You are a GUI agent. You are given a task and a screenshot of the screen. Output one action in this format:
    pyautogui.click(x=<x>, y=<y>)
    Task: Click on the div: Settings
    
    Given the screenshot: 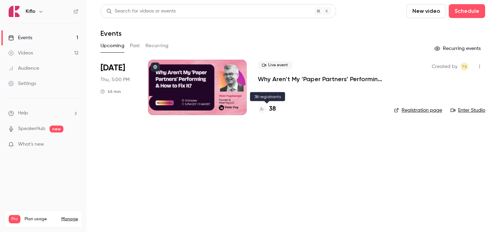 What is the action you would take?
    pyautogui.click(x=22, y=84)
    